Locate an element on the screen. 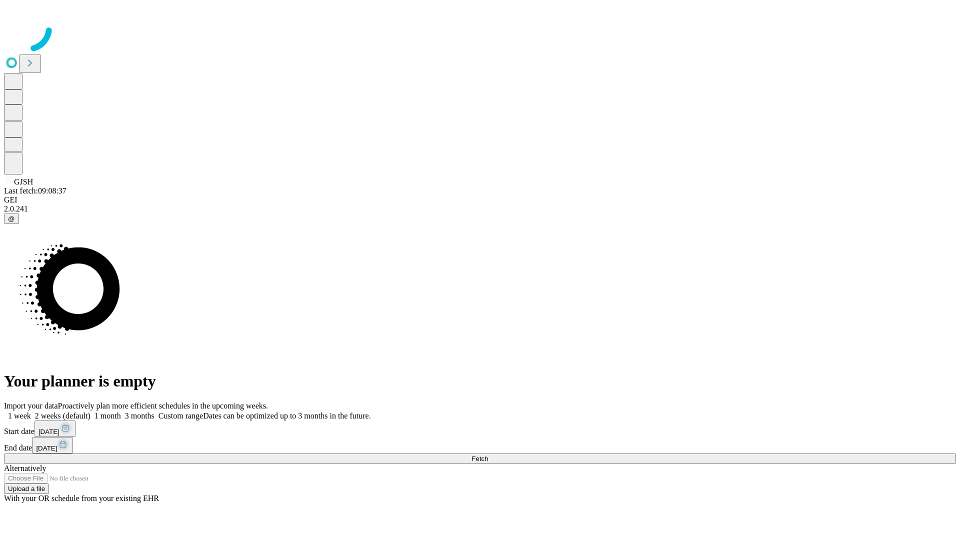 This screenshot has height=540, width=960. button: Fetch is located at coordinates (480, 459).